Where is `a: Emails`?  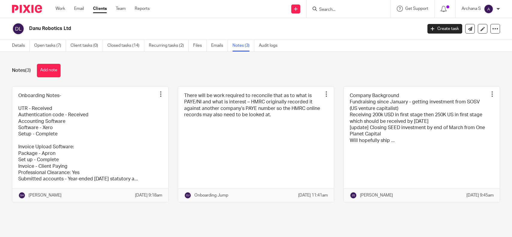 a: Emails is located at coordinates (220, 46).